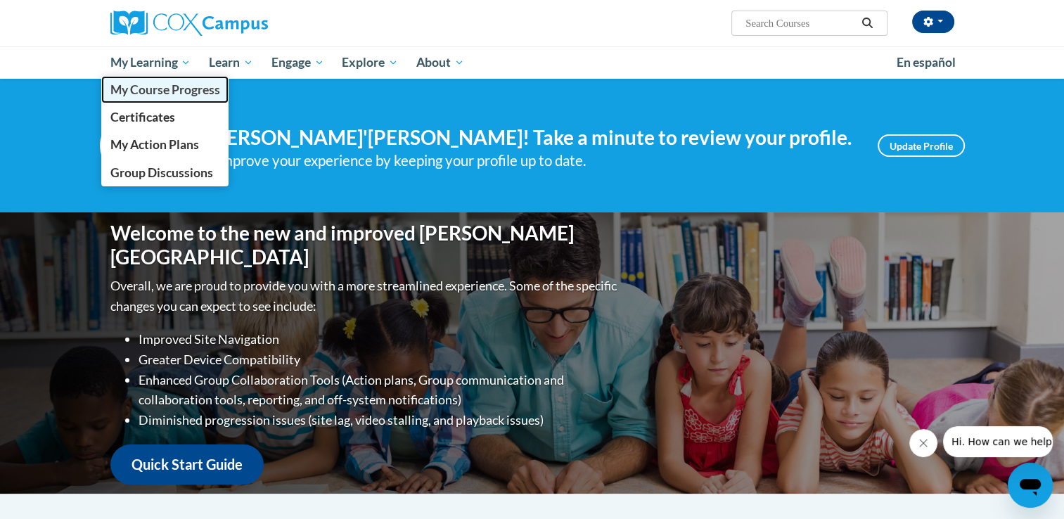  I want to click on a: Update Profile, so click(921, 146).